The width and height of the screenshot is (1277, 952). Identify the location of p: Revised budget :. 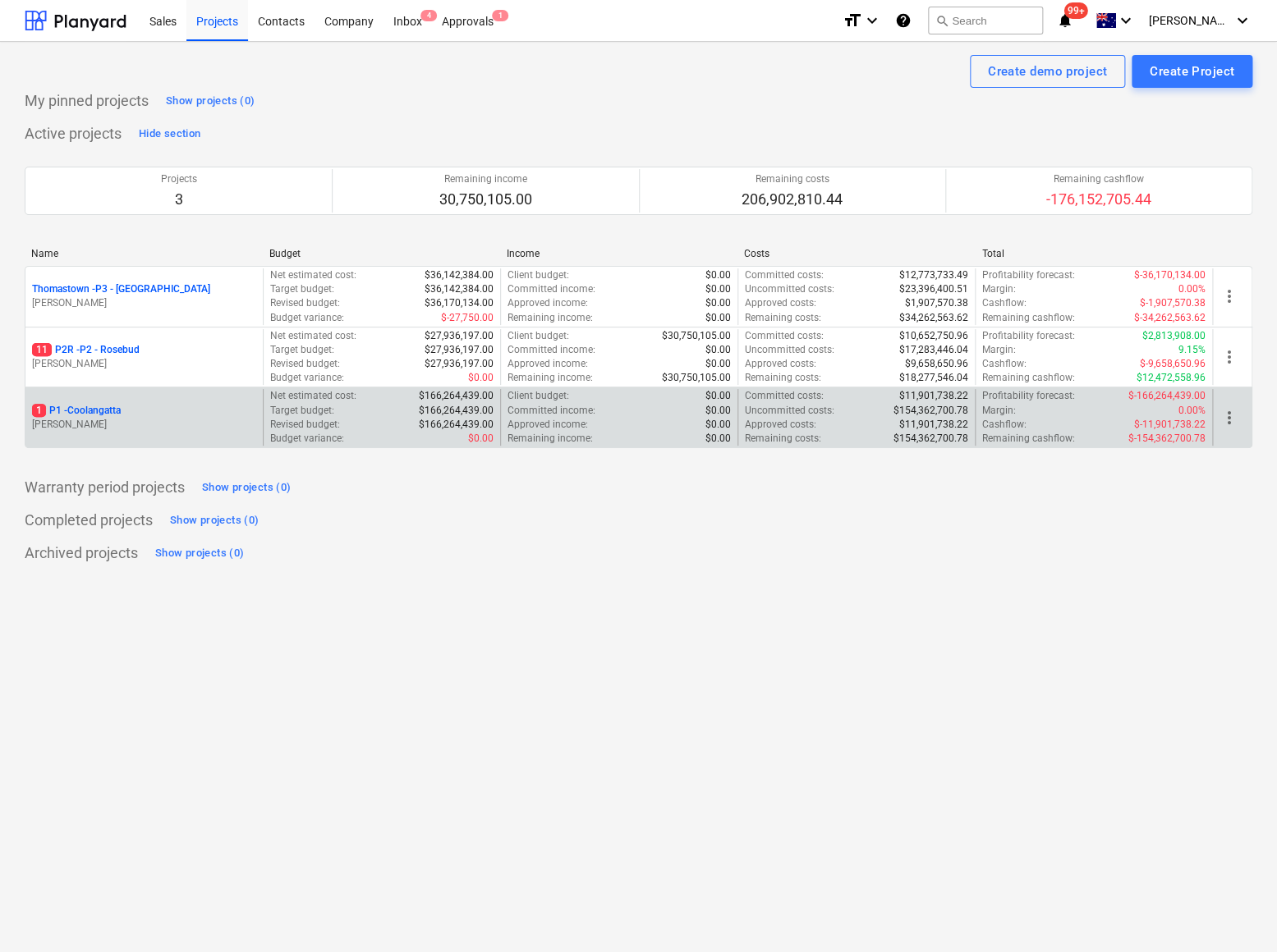
(305, 364).